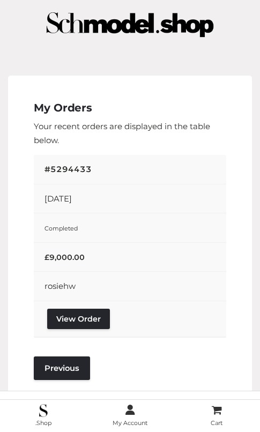 The image size is (260, 432). I want to click on a: Previous, so click(62, 368).